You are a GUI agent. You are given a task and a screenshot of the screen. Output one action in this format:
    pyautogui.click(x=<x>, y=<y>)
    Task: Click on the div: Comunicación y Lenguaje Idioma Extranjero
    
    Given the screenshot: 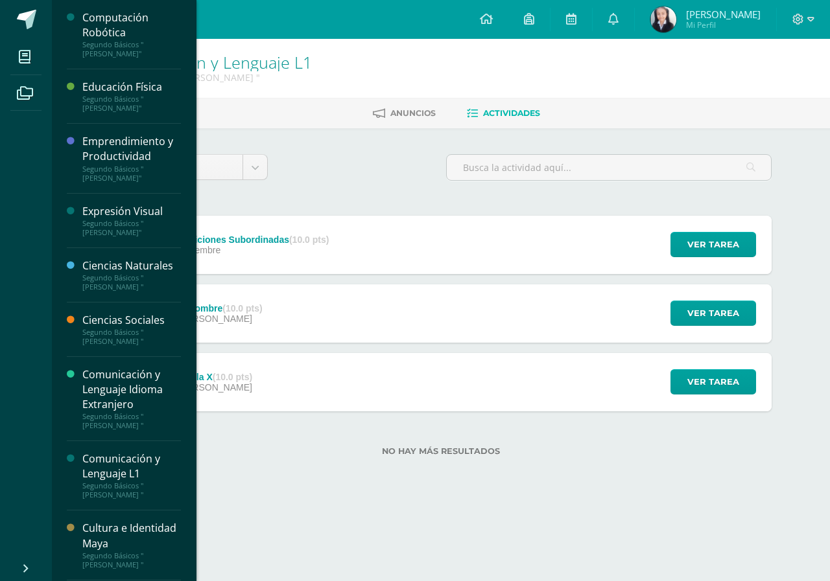 What is the action you would take?
    pyautogui.click(x=132, y=390)
    